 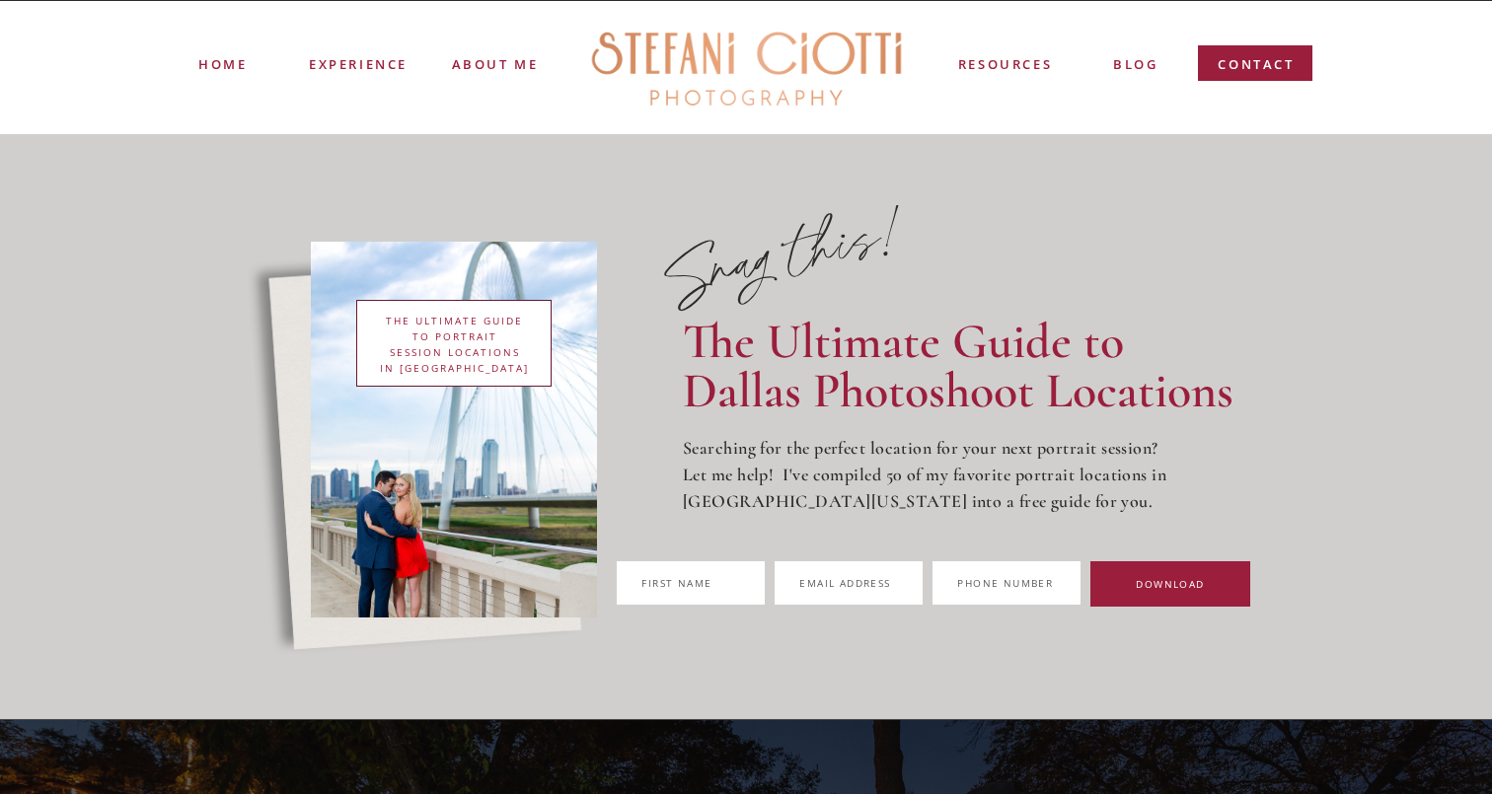 I want to click on span: Em, so click(x=808, y=583).